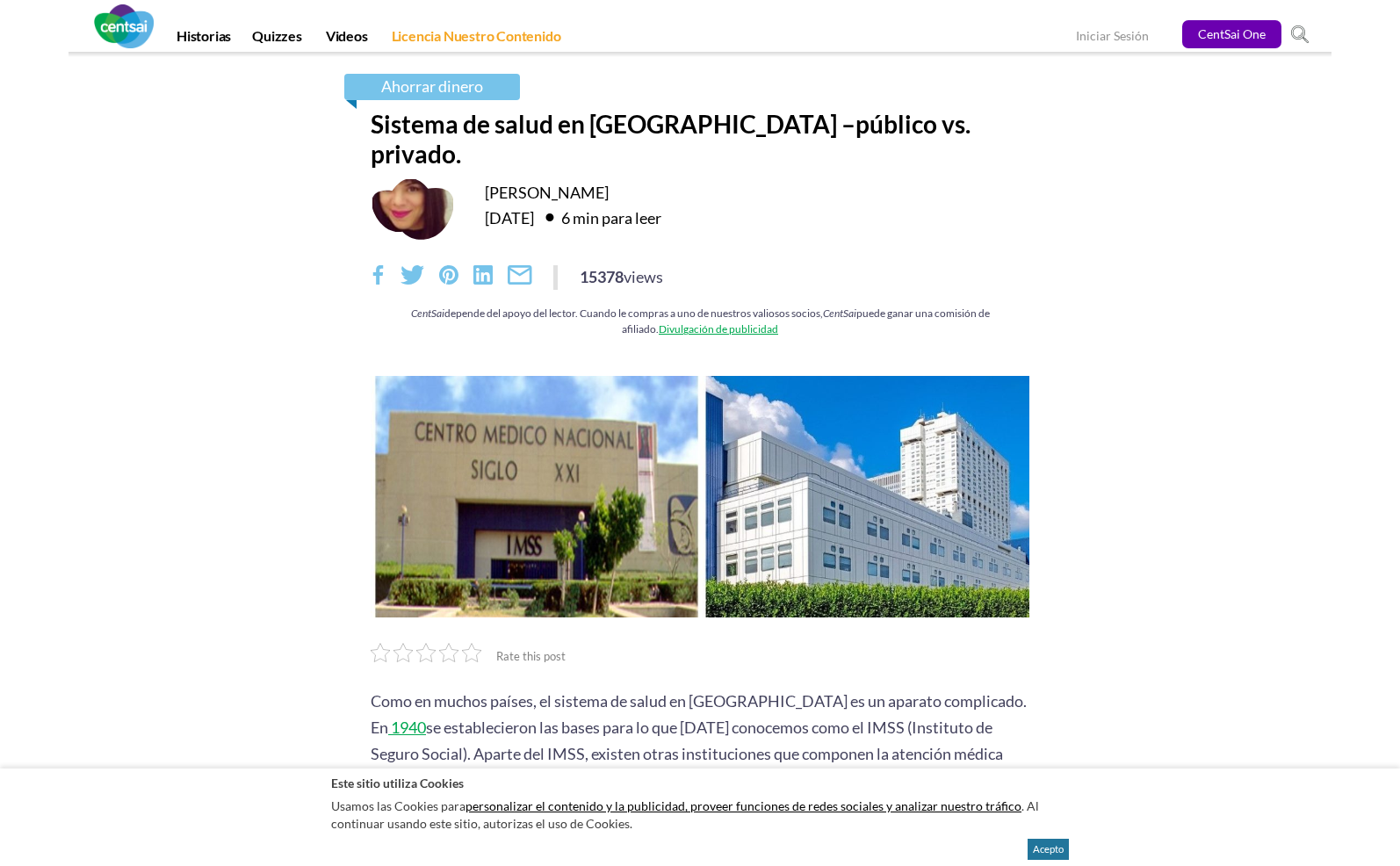 This screenshot has height=866, width=1400. I want to click on a: Divulgación de publicidad, so click(718, 328).